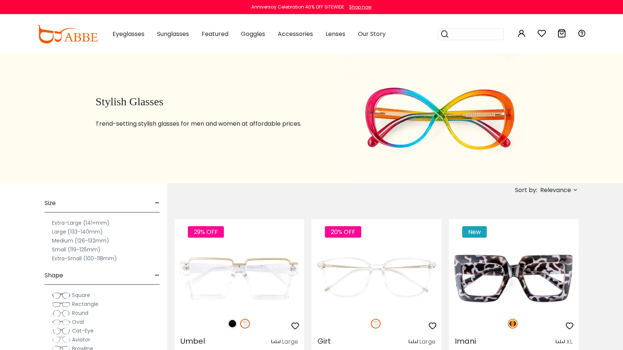 The height and width of the screenshot is (350, 623). Describe the element at coordinates (54, 276) in the screenshot. I see `span: Shape` at that location.